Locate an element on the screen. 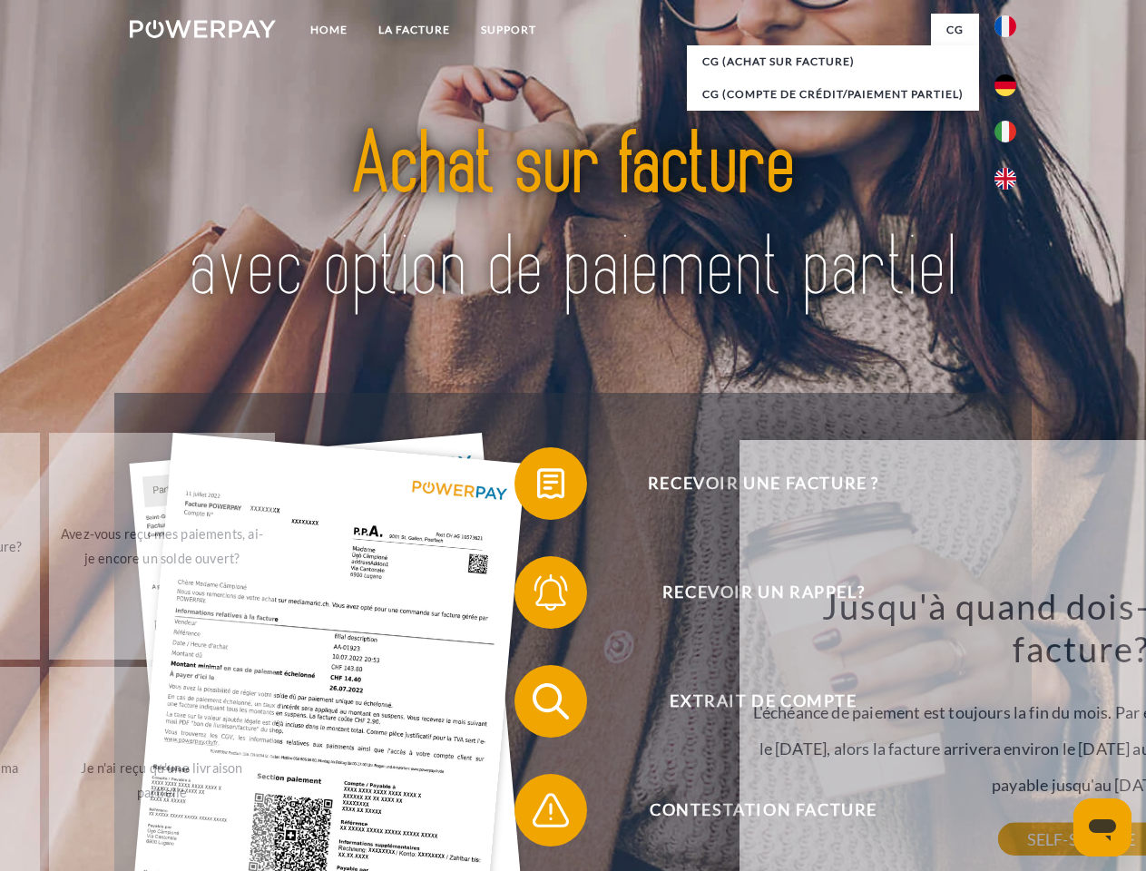 The height and width of the screenshot is (871, 1146). img: qb_warning.svg is located at coordinates (551, 810).